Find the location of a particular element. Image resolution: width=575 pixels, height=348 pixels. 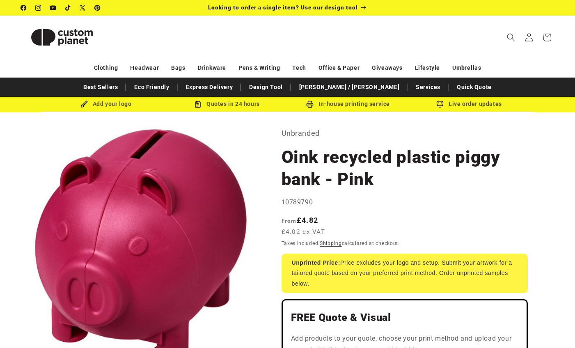

summary: Search is located at coordinates (511, 37).